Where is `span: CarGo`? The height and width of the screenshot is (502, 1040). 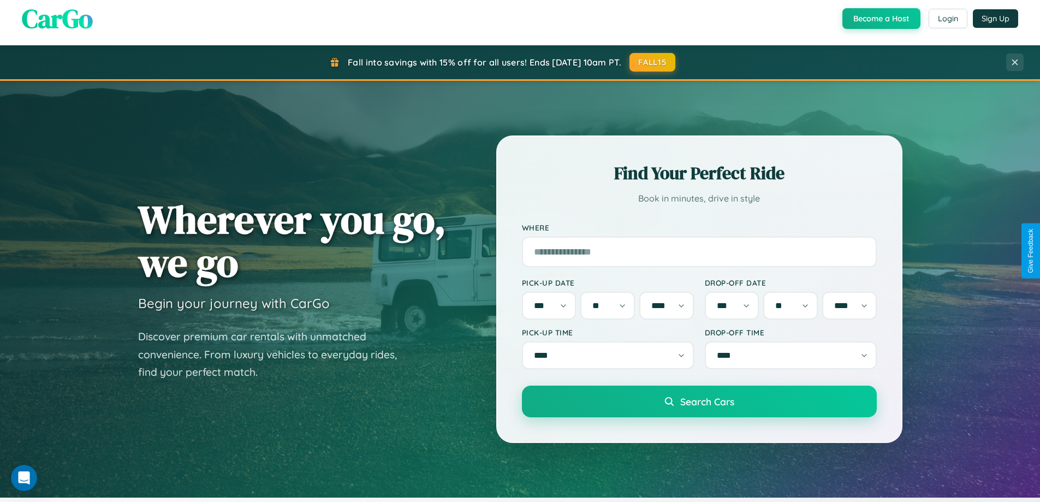
span: CarGo is located at coordinates (57, 19).